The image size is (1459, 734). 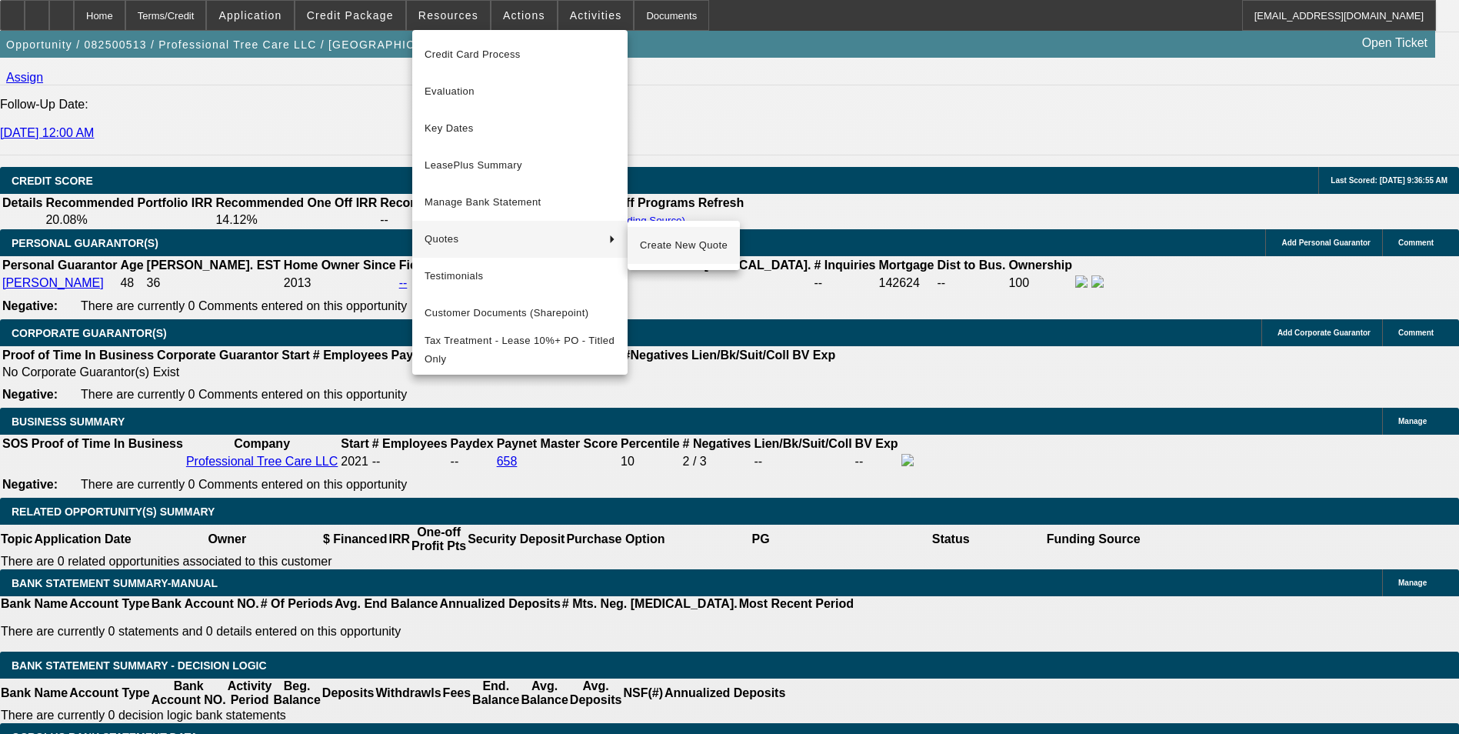 I want to click on span: Testimonials, so click(x=520, y=276).